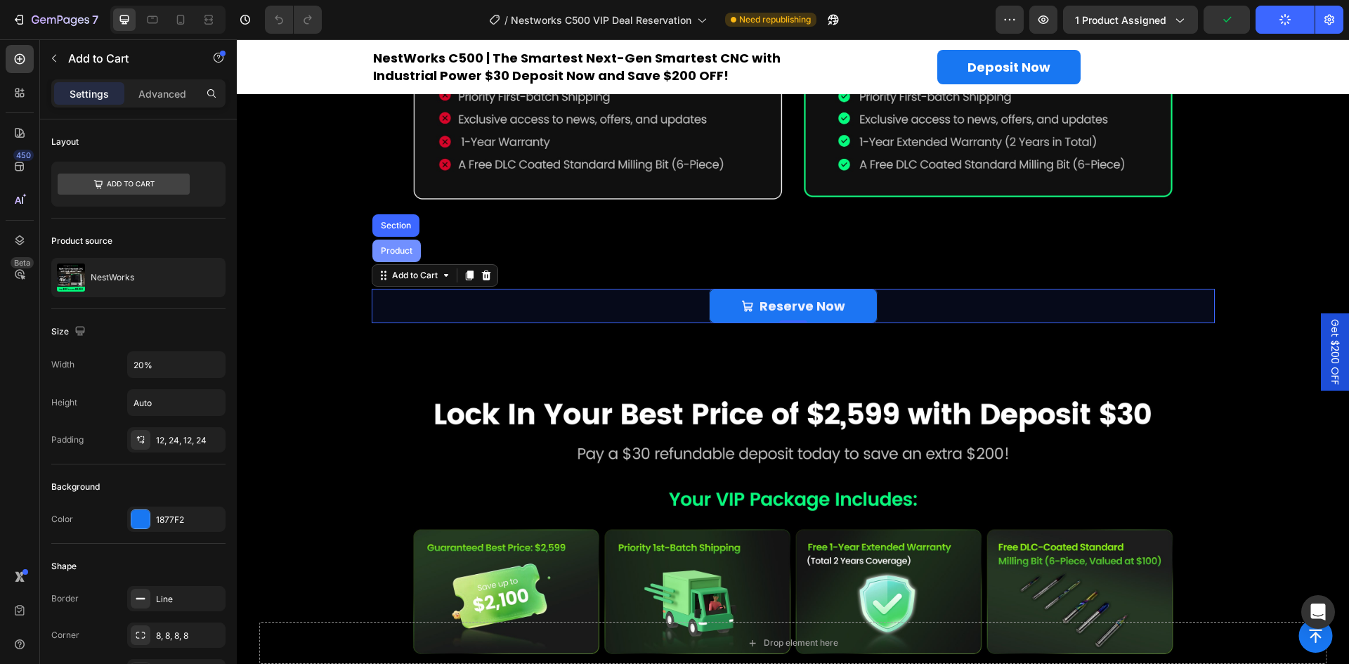  What do you see at coordinates (1098, 313) in the screenshot?
I see `span: Get $200 OFF` at bounding box center [1098, 313].